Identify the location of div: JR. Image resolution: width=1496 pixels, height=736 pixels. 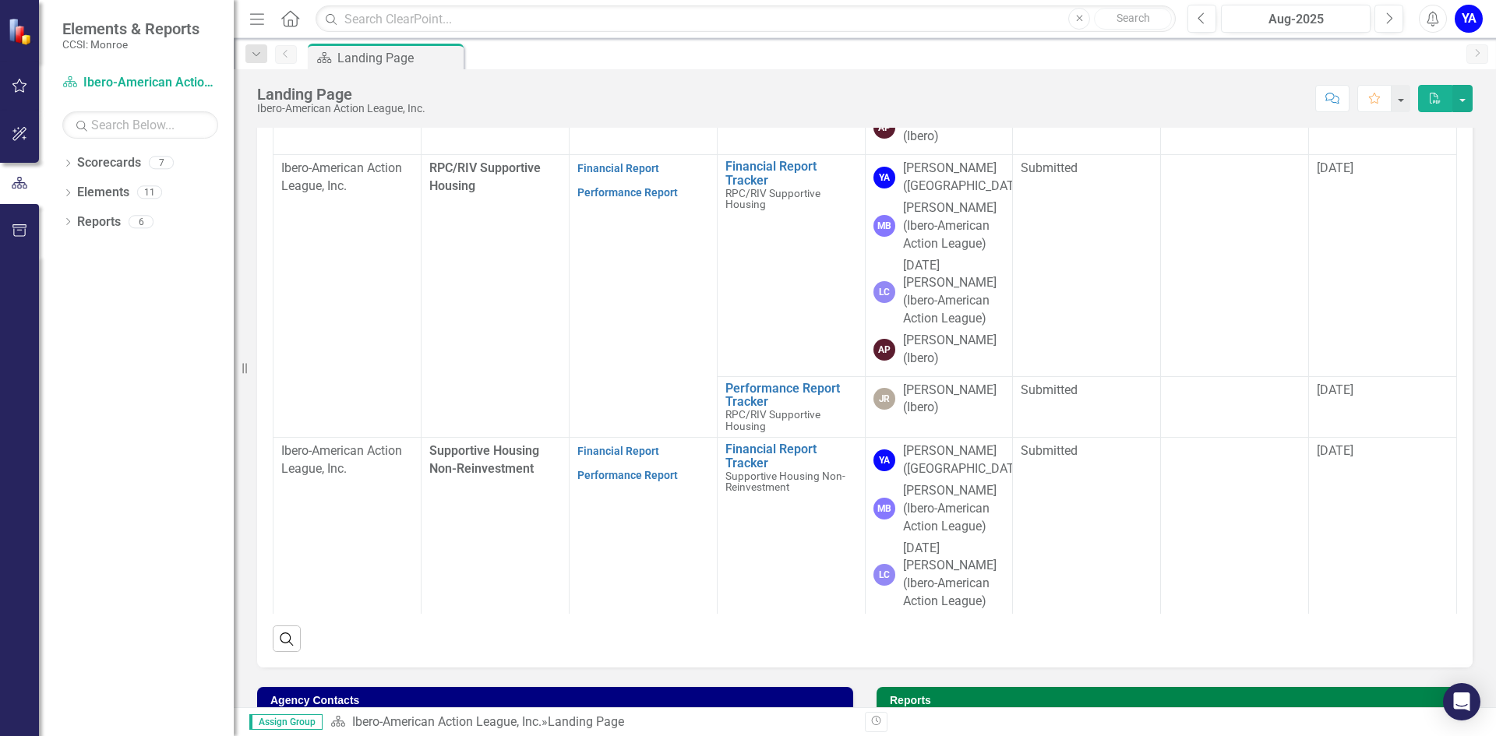
(884, 399).